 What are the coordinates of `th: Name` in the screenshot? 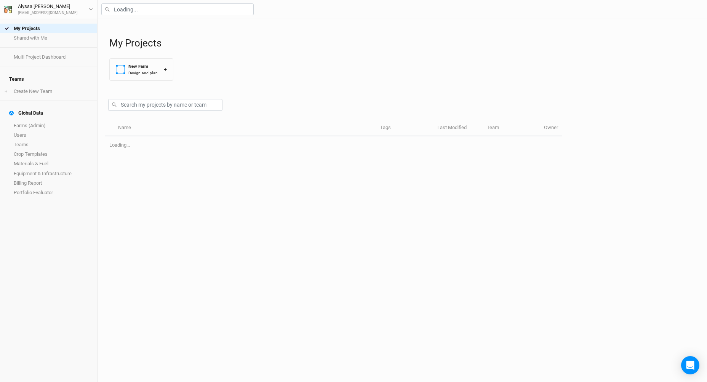 It's located at (244, 128).